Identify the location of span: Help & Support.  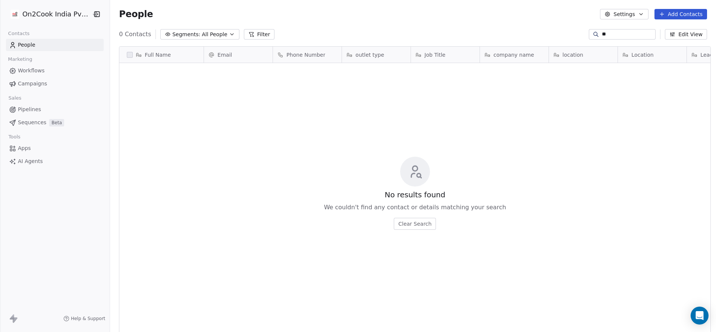
(88, 319).